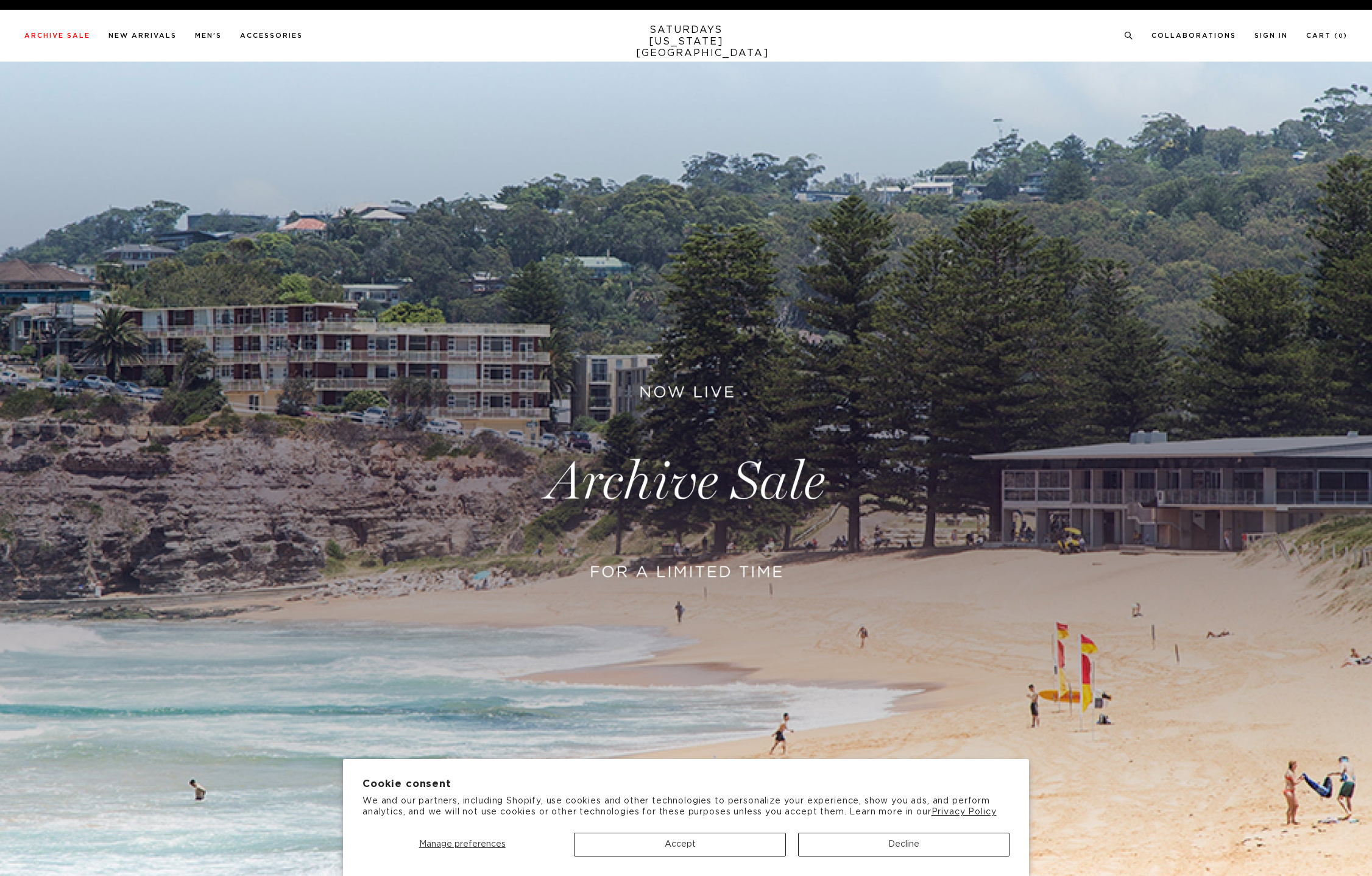  Describe the element at coordinates (1193, 35) in the screenshot. I see `a: Collaborations` at that location.